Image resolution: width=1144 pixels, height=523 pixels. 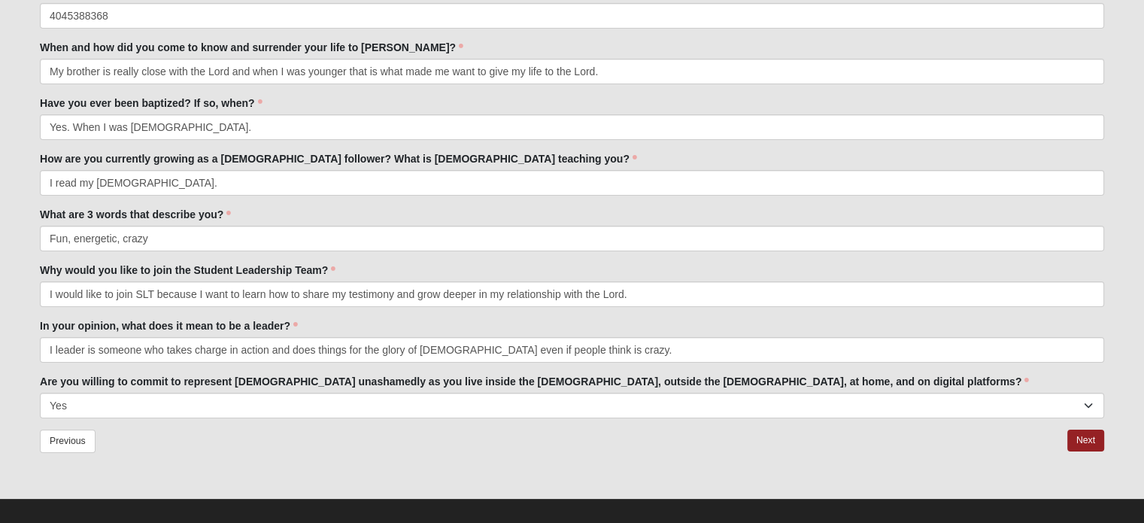 I want to click on label: Why would you like to join the Student Leadership Team?, so click(x=187, y=270).